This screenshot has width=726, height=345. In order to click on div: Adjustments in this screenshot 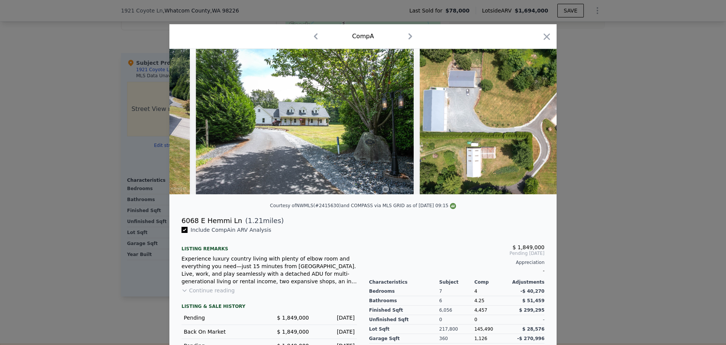, I will do `click(527, 282)`.